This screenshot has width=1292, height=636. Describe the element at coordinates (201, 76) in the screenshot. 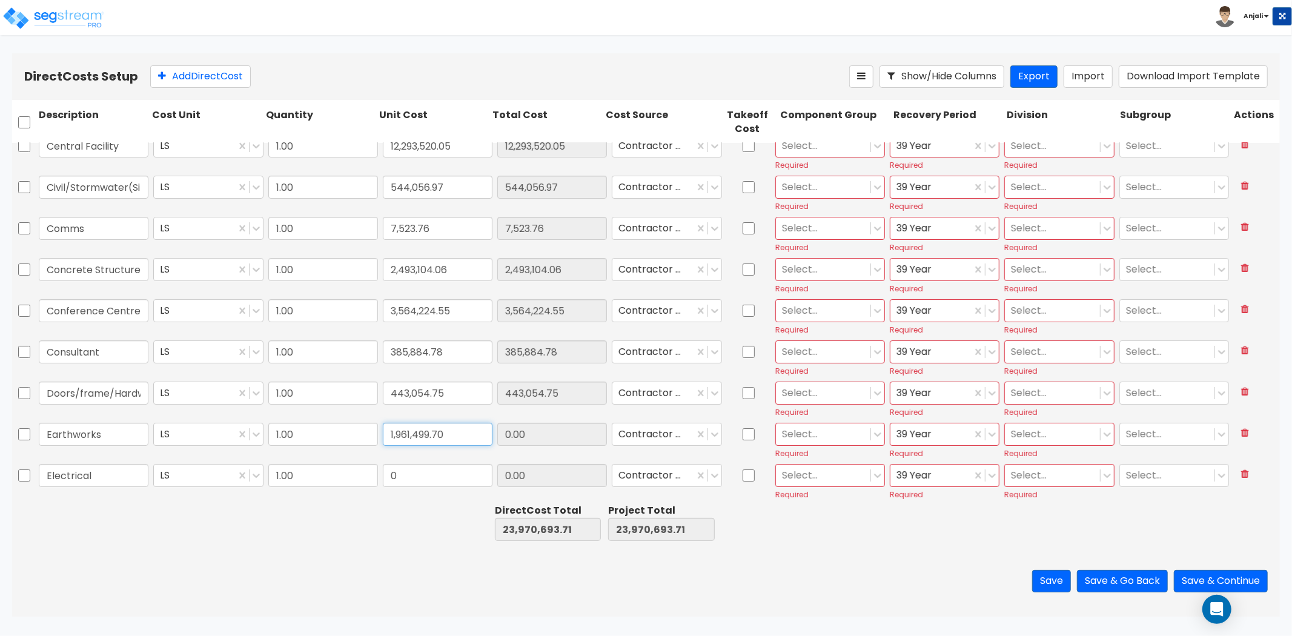

I see `button: AddDirectCost` at that location.